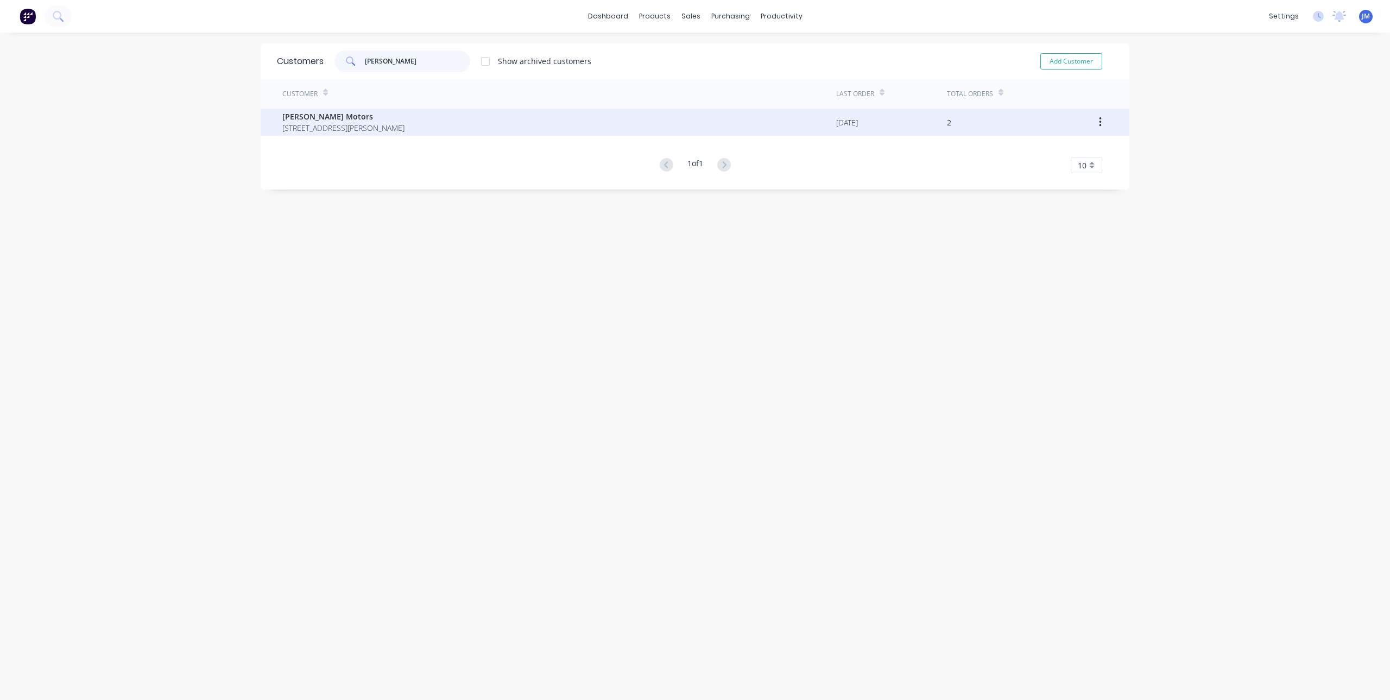 This screenshot has width=1390, height=700. I want to click on a: dashboard, so click(608, 16).